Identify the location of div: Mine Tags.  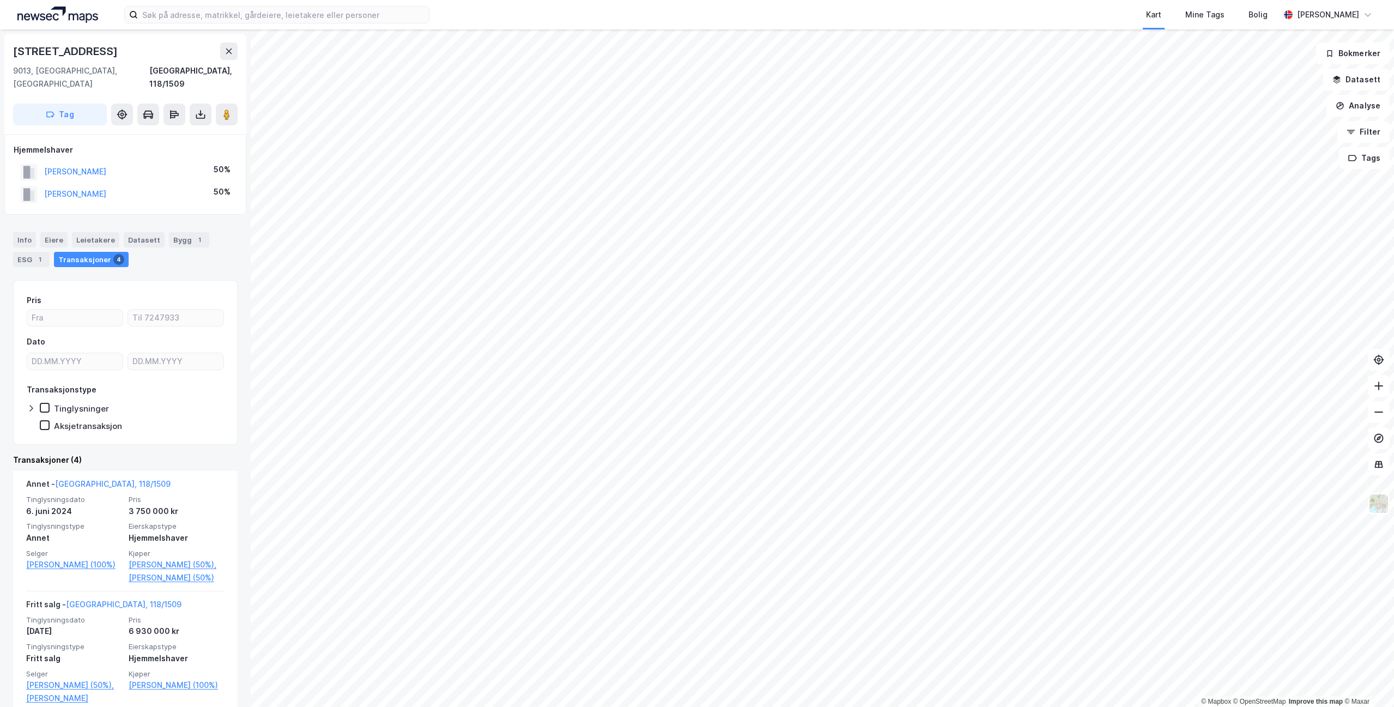
(1205, 15).